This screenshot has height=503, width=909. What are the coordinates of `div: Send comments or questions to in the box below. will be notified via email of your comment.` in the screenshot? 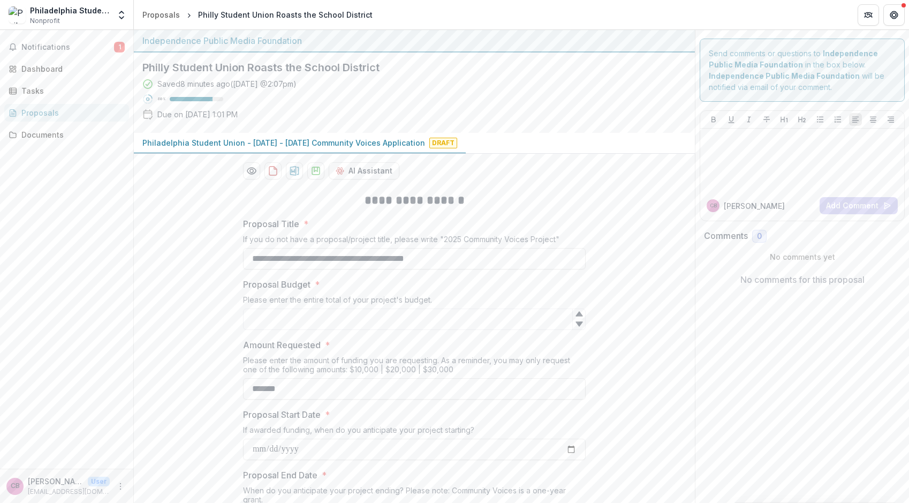 It's located at (802, 70).